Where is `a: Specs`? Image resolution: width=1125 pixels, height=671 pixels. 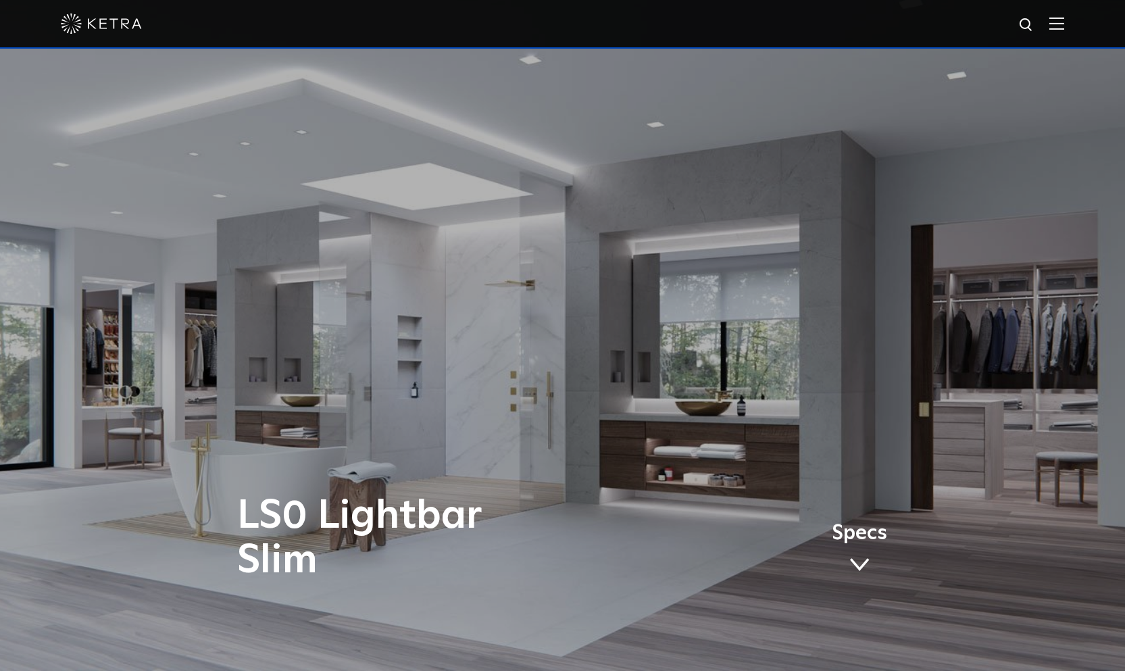 a: Specs is located at coordinates (860, 550).